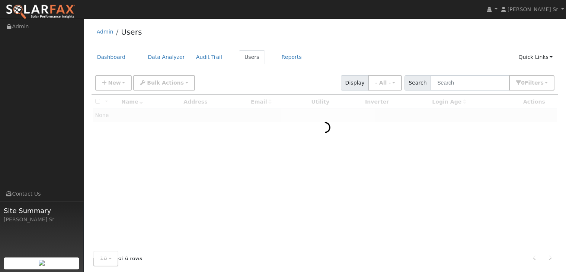  I want to click on a: Admin, so click(105, 32).